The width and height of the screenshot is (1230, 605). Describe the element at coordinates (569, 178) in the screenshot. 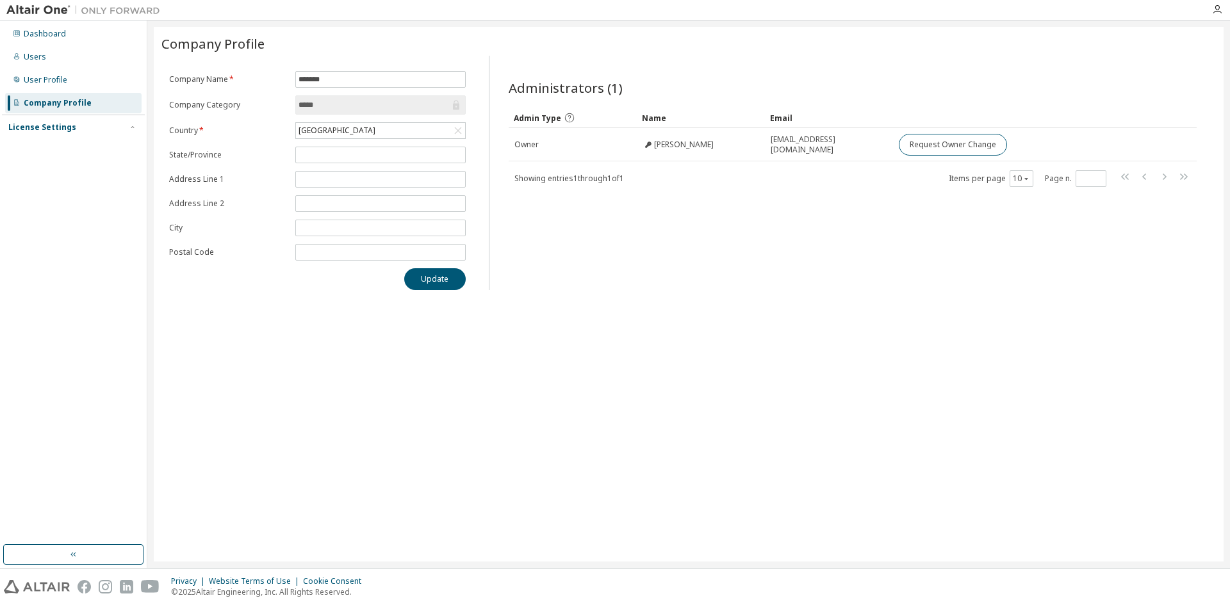

I see `span: Showing entries 1 through 1 of 1` at that location.